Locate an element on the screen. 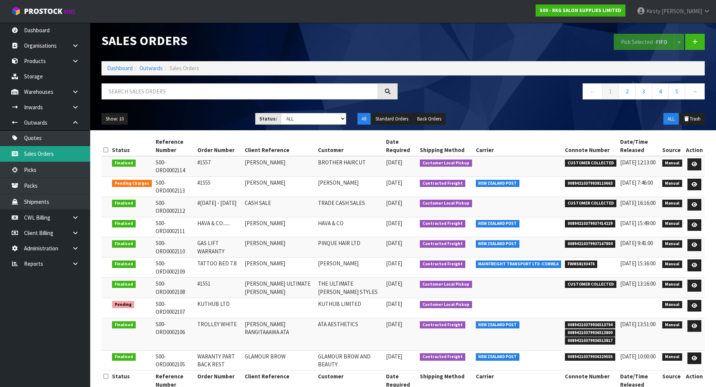 The width and height of the screenshot is (716, 387). td: GLAMOUR BROW AND BEAUTY is located at coordinates (350, 361).